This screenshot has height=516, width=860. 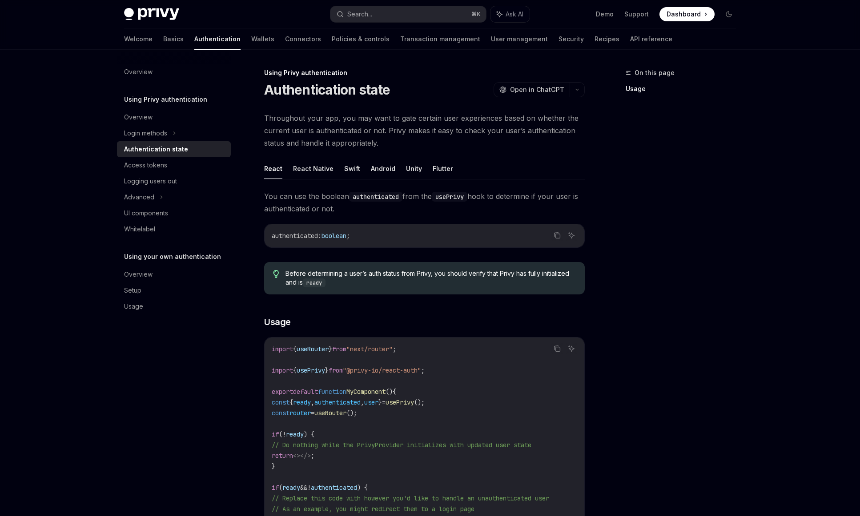 What do you see at coordinates (636, 14) in the screenshot?
I see `a: Support` at bounding box center [636, 14].